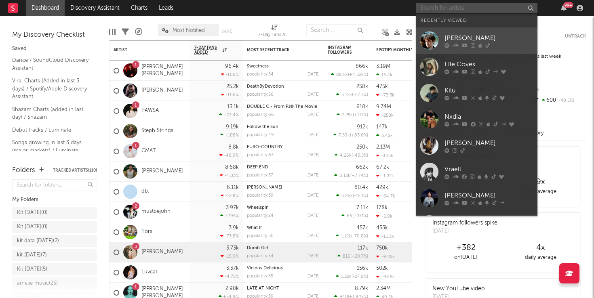 This screenshot has height=298, width=594. I want to click on span: +7.74 %, so click(359, 176).